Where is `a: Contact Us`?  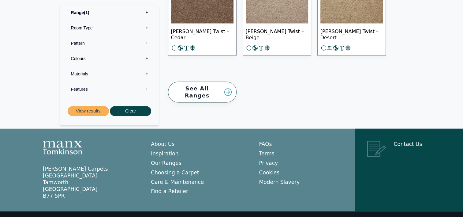 a: Contact Us is located at coordinates (408, 144).